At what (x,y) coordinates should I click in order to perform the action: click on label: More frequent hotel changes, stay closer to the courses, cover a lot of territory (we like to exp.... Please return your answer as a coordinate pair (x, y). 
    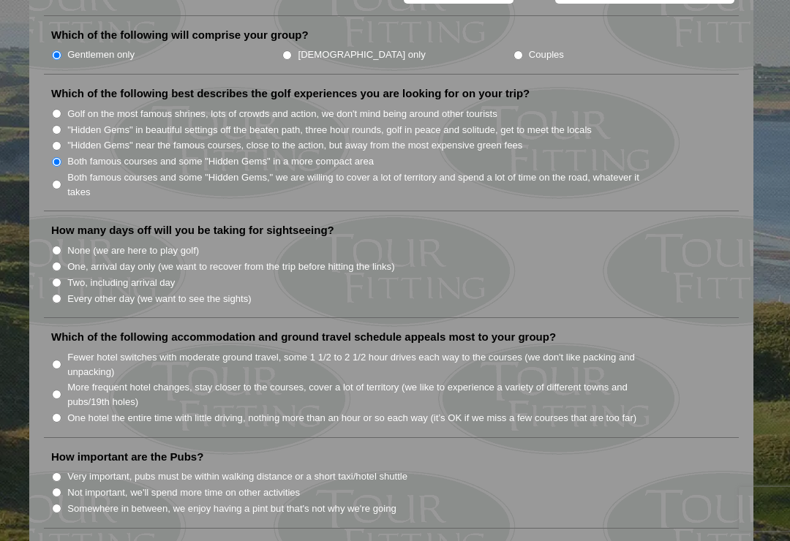
    Looking at the image, I should click on (361, 394).